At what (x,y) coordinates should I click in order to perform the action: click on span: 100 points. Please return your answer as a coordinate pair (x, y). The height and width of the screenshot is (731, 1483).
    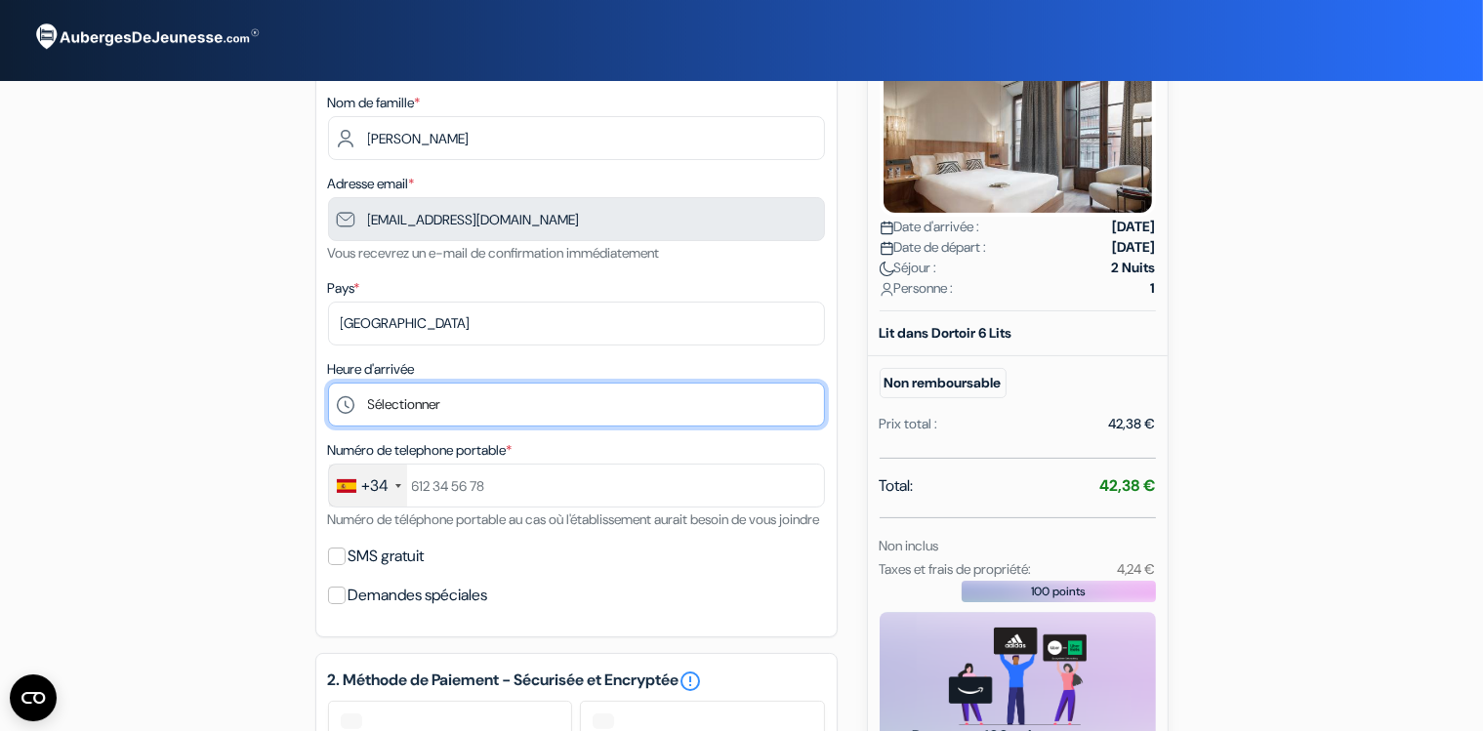
    Looking at the image, I should click on (1058, 592).